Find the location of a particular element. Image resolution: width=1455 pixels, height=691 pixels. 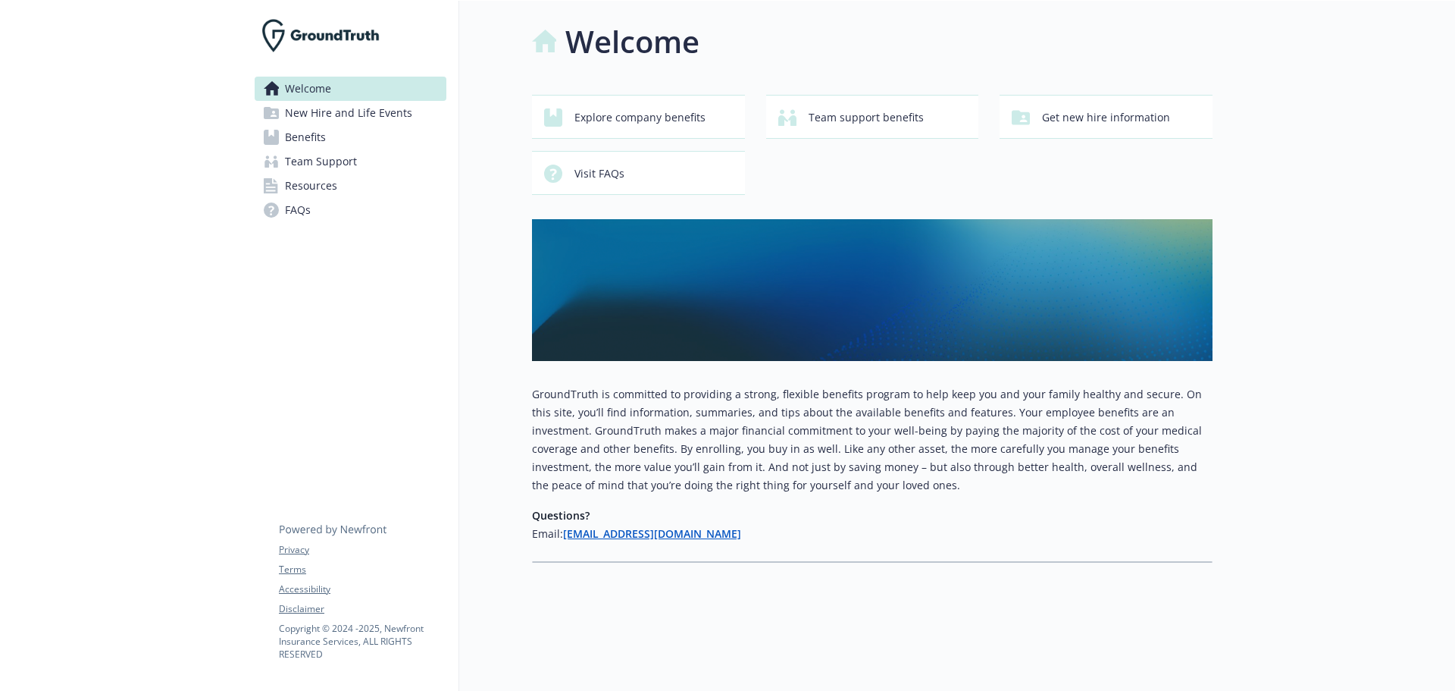

p: Copyright © 2024 - 2025 , Newfront Insurance Services, ALL RIGHTS RESERVED is located at coordinates (362, 640).